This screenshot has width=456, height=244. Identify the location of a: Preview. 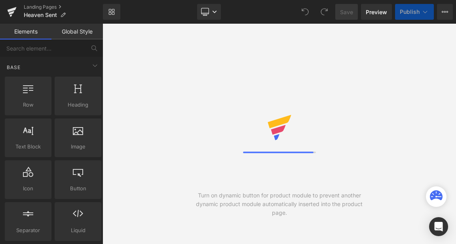
(376, 12).